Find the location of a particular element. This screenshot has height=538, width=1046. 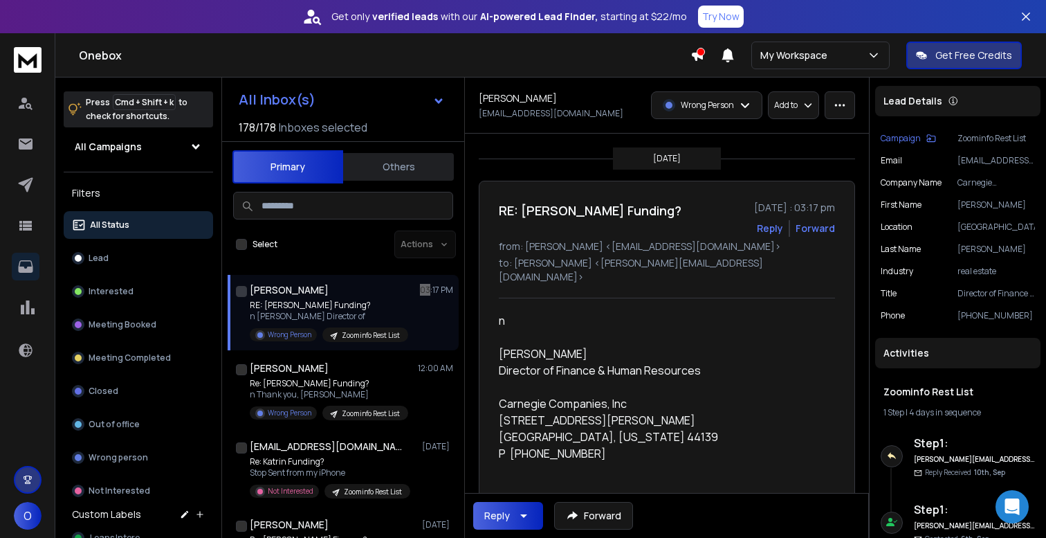

span: 1 Step is located at coordinates (894, 412).